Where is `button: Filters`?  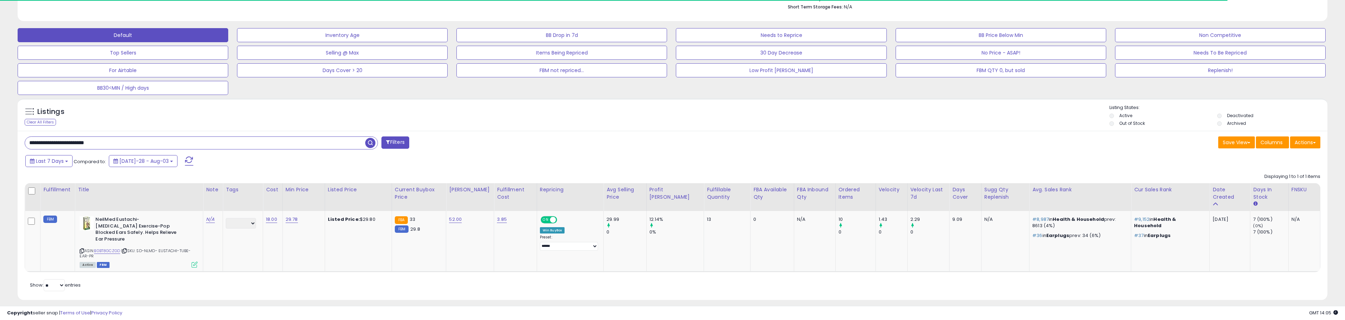
button: Filters is located at coordinates (395, 143).